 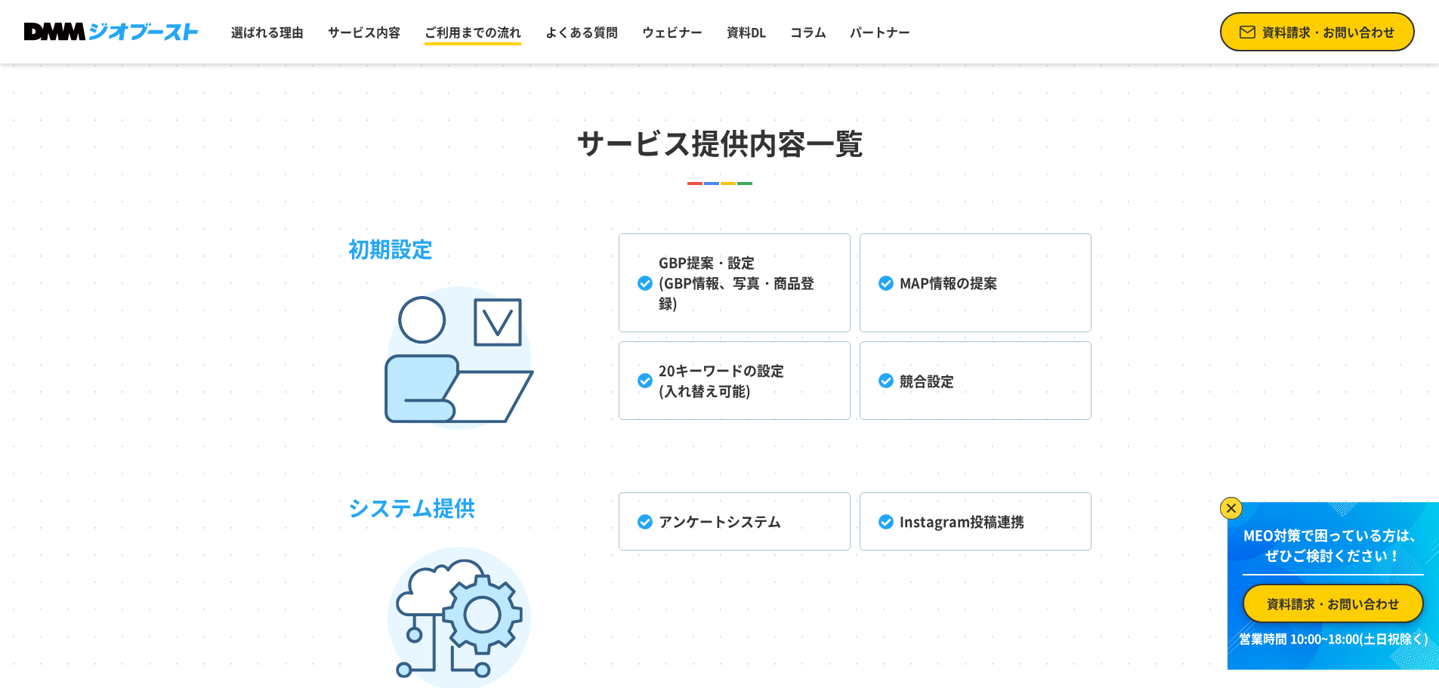 I want to click on a: ご利用までの流れ, so click(x=473, y=32).